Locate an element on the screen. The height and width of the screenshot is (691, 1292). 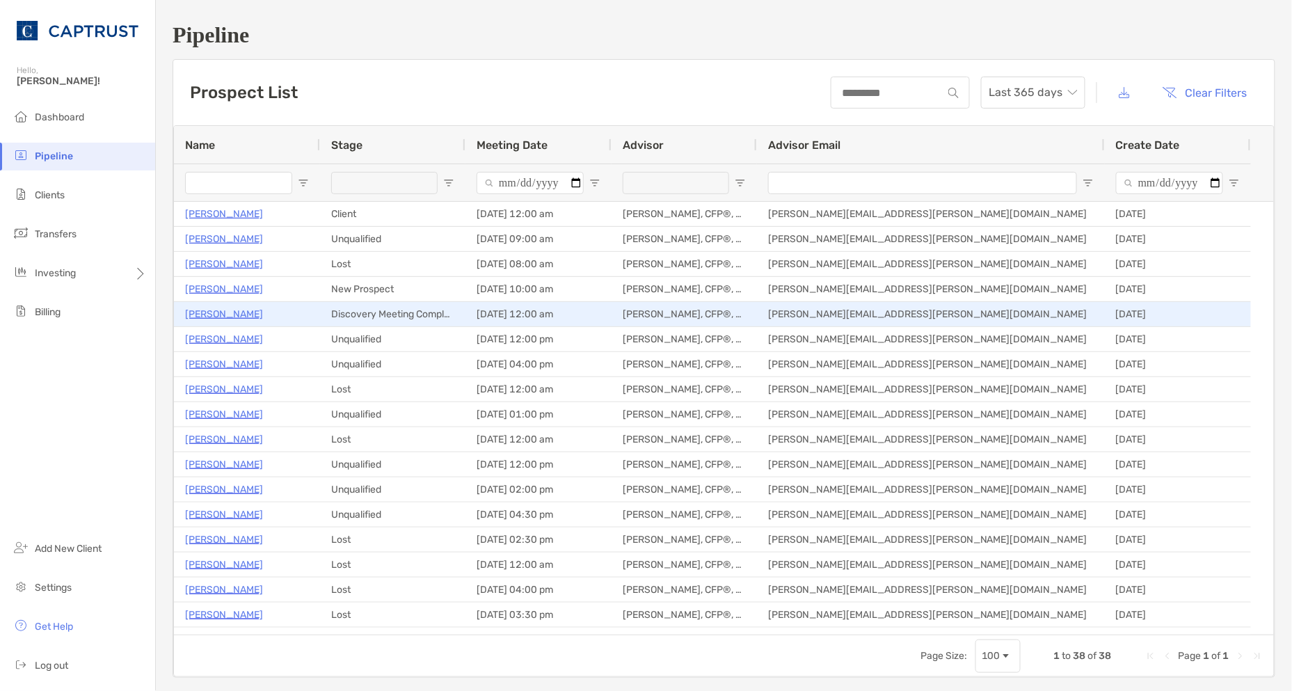
div: New Prospect is located at coordinates (392, 289).